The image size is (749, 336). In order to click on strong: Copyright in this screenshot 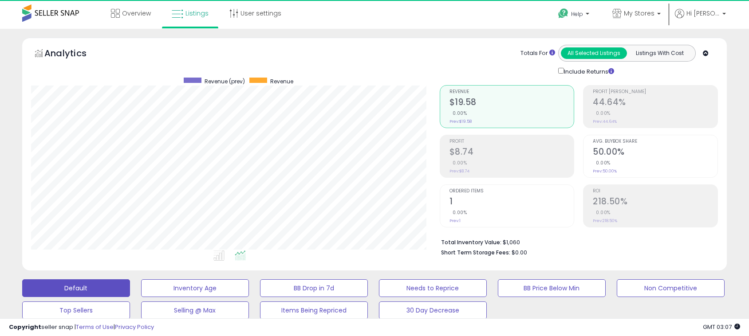, I will do `click(25, 327)`.